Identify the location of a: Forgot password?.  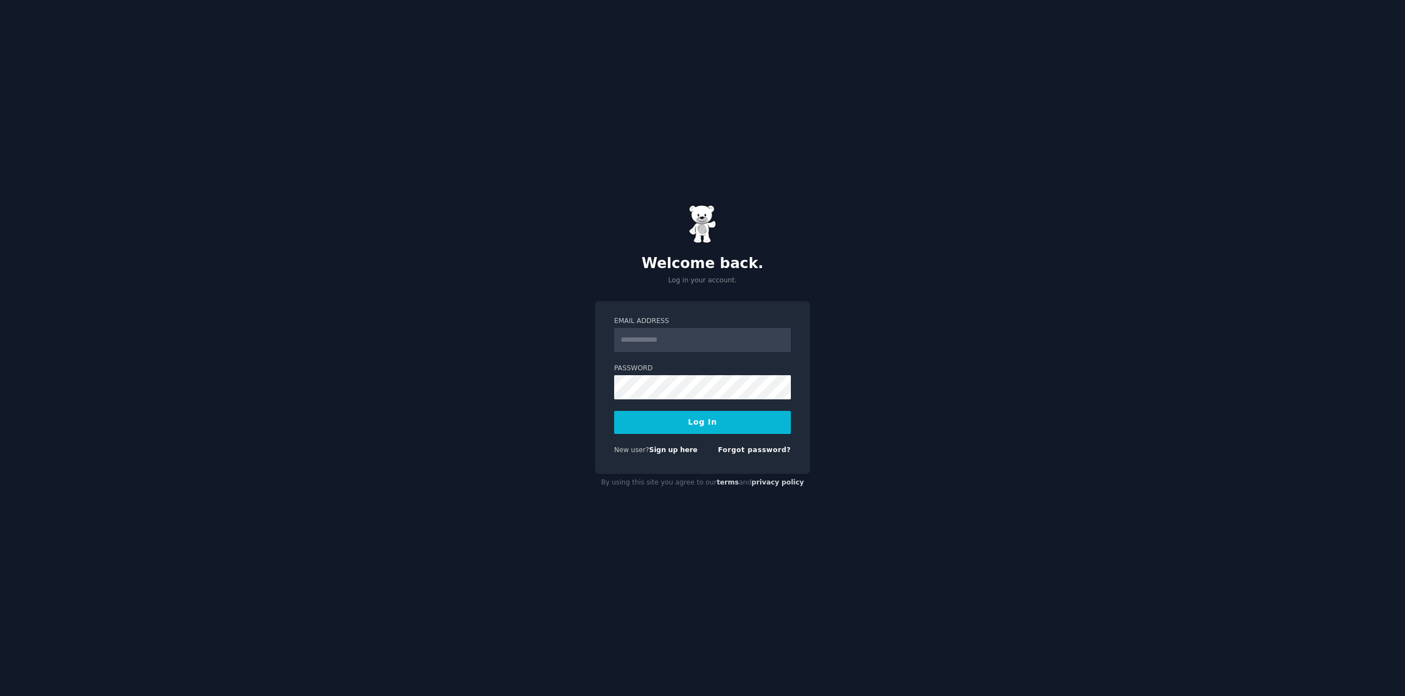
(754, 450).